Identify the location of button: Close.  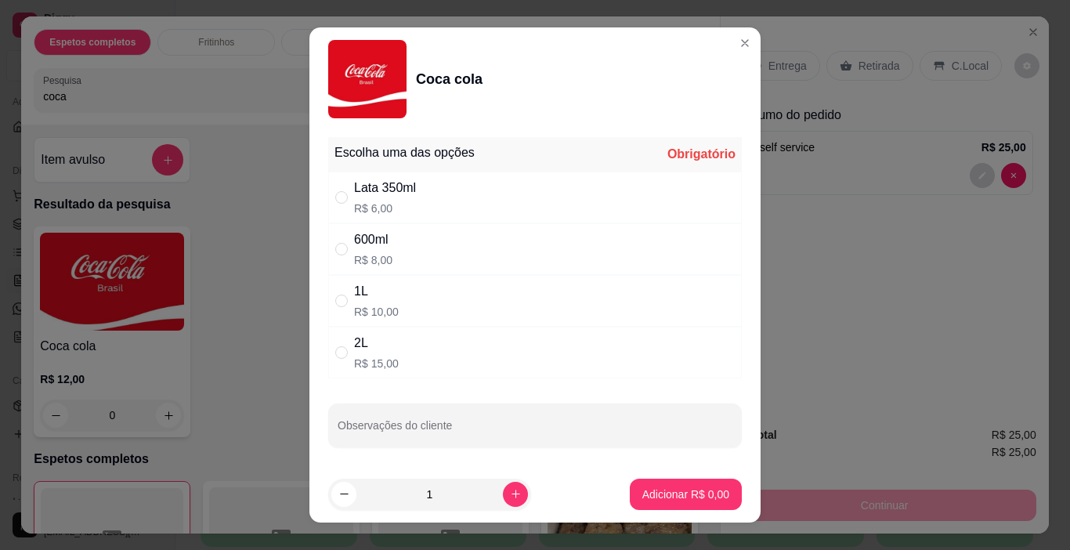
(745, 43).